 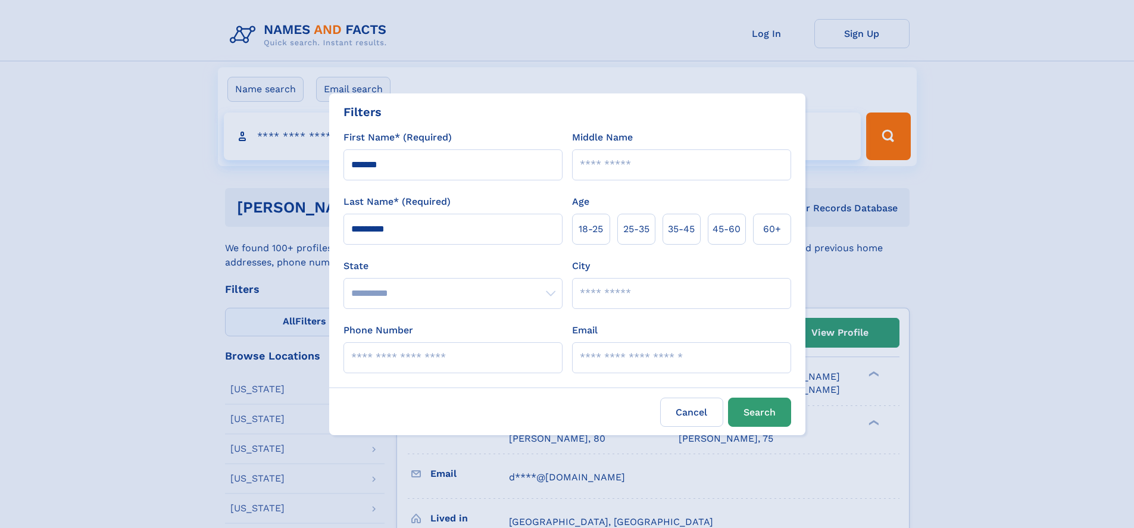 What do you see at coordinates (760, 412) in the screenshot?
I see `button: Search` at bounding box center [760, 412].